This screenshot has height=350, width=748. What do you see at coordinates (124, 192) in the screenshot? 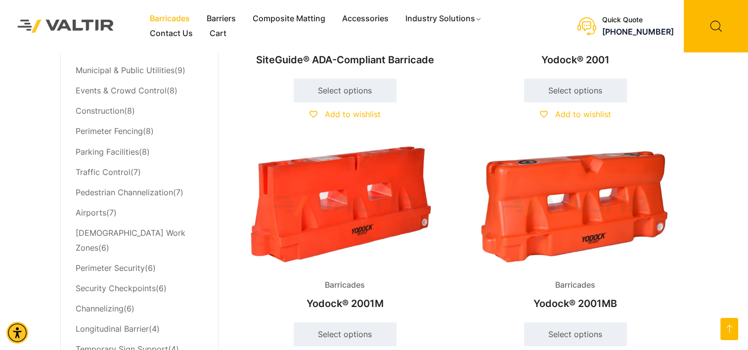
I see `a: Pedestrian Channelization` at bounding box center [124, 192].